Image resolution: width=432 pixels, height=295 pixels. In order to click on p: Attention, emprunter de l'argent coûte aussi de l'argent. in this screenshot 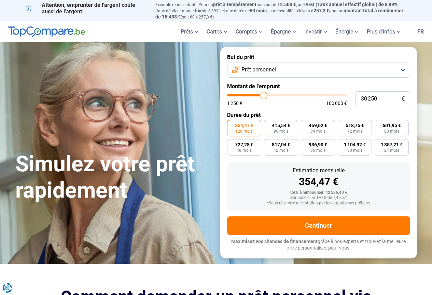, I will do `click(86, 8)`.